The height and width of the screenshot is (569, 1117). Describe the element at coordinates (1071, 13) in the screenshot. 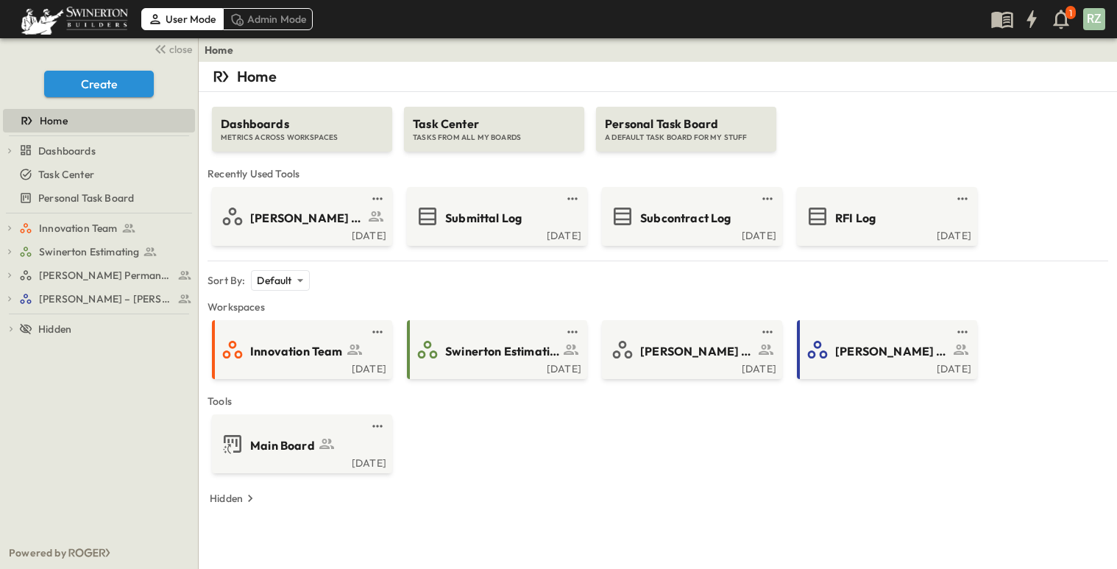

I see `p: 1` at that location.